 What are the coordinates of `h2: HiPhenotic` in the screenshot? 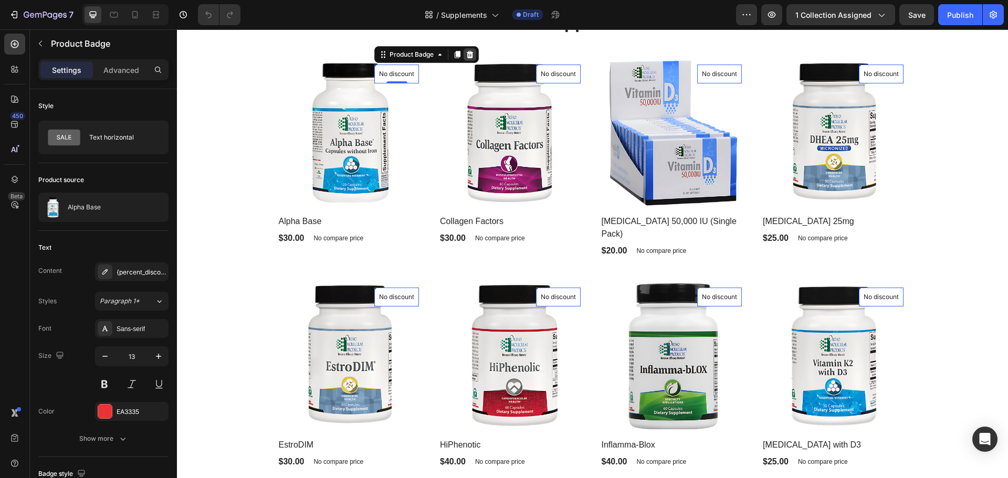 It's located at (335, 416).